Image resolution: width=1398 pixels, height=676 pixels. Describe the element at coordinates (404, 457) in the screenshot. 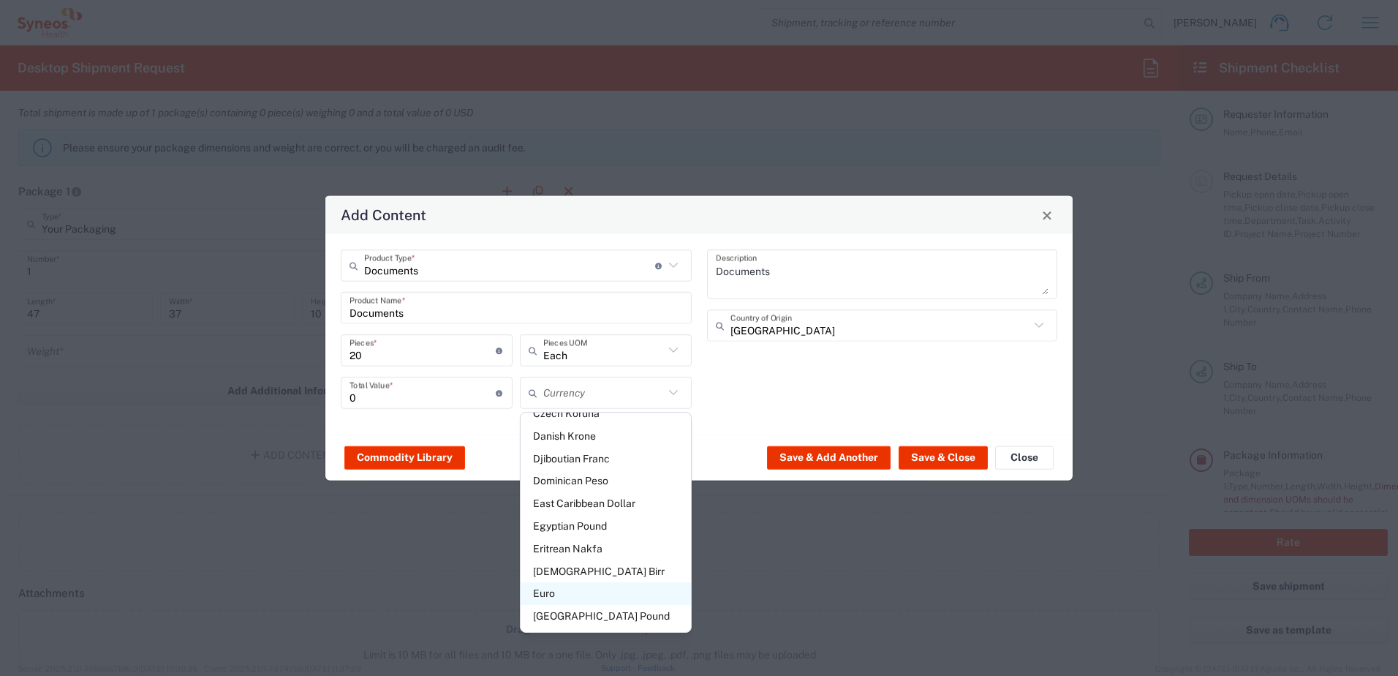

I see `button: Commodity Library` at that location.